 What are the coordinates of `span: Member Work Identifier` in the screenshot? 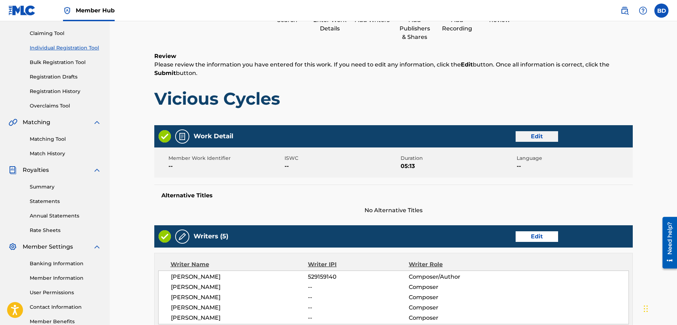 It's located at (225, 158).